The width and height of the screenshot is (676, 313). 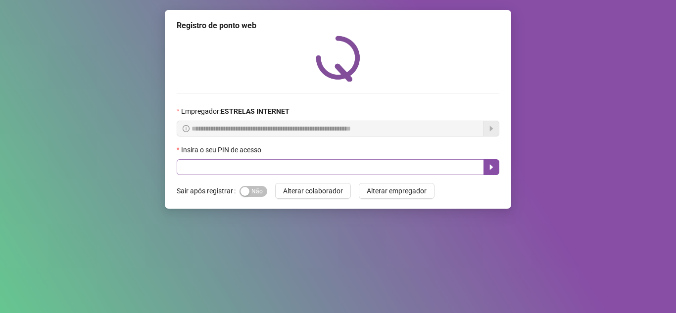 What do you see at coordinates (186, 129) in the screenshot?
I see `span: info-circle` at bounding box center [186, 129].